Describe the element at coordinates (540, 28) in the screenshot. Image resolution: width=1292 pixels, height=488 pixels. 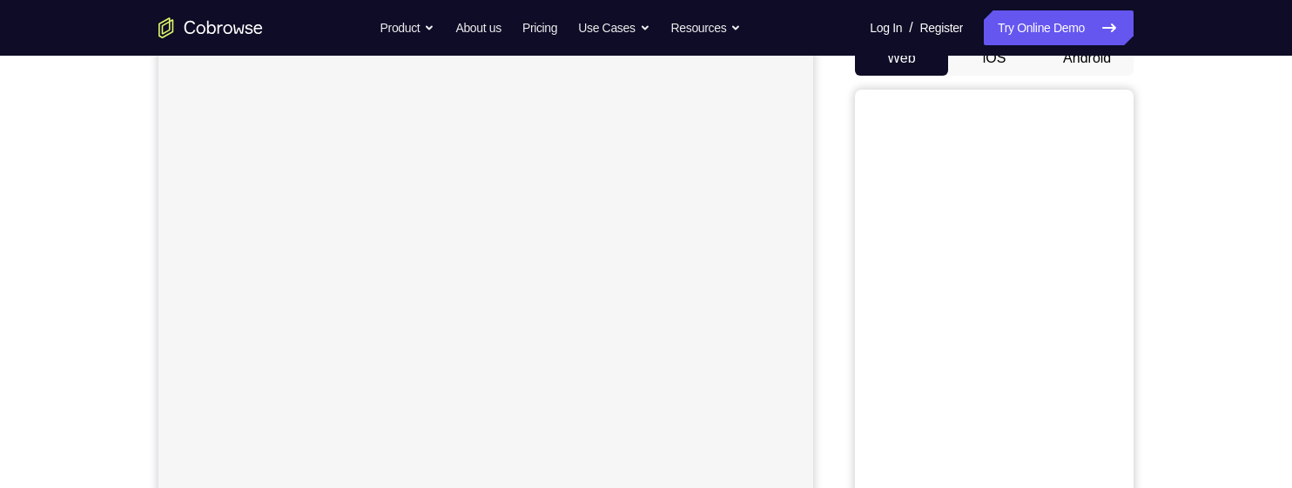
I see `a: Pricing` at that location.